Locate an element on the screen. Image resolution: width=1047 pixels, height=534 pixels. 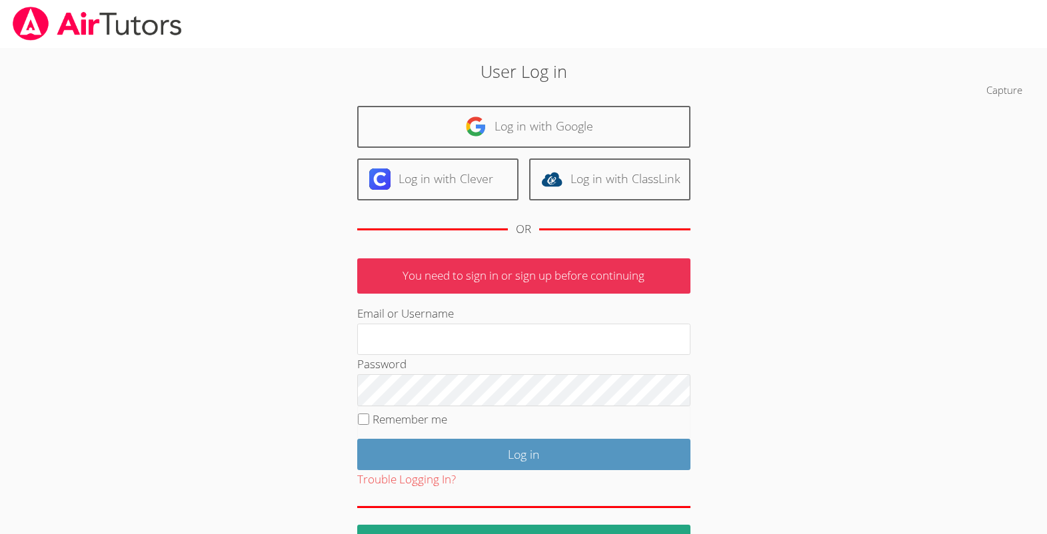
label: Email or Username is located at coordinates (405, 313).